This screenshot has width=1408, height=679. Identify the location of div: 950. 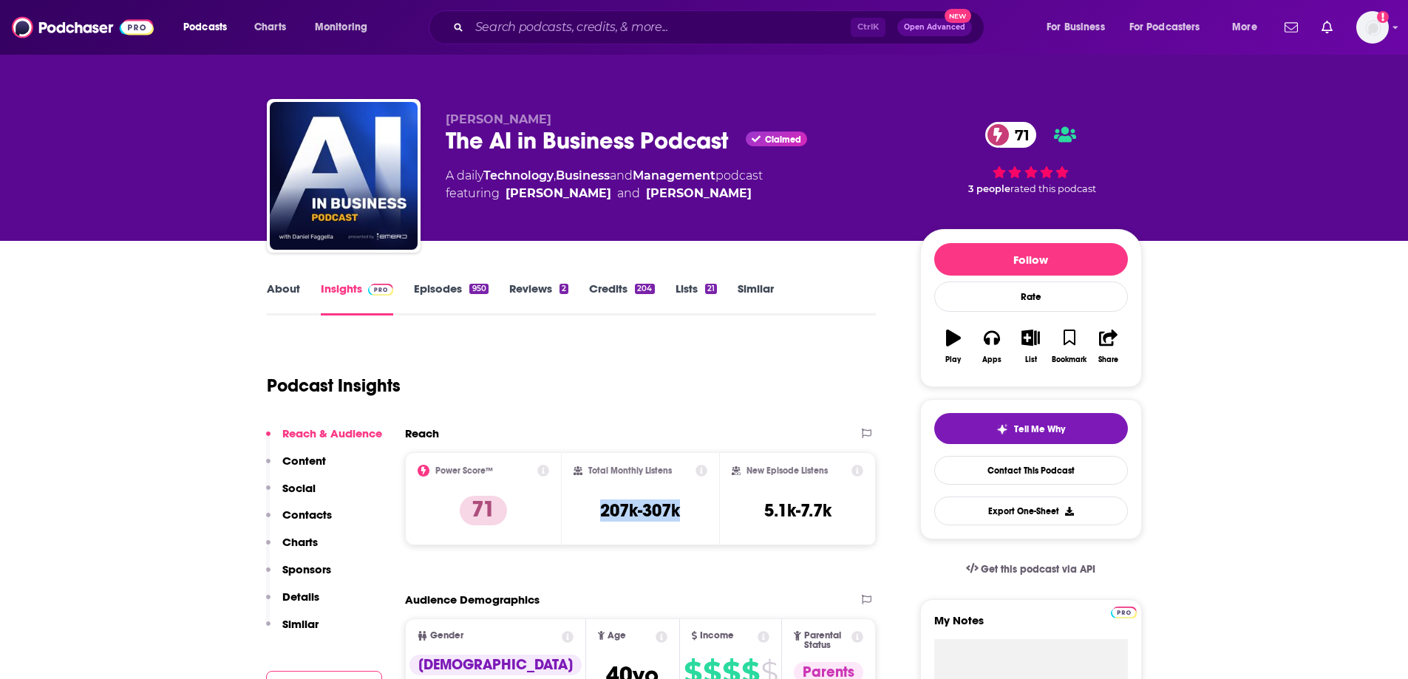
(478, 289).